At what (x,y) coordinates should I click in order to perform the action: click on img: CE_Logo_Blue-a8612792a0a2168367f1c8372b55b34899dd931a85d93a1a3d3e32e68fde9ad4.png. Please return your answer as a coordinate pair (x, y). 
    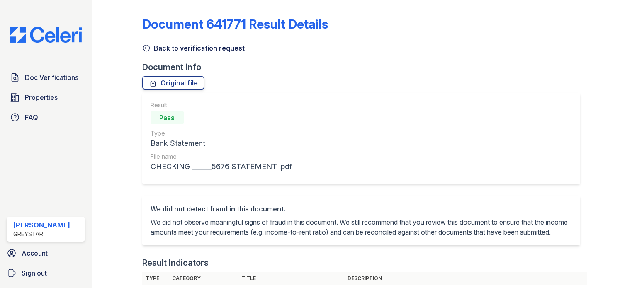
    Looking at the image, I should click on (46, 34).